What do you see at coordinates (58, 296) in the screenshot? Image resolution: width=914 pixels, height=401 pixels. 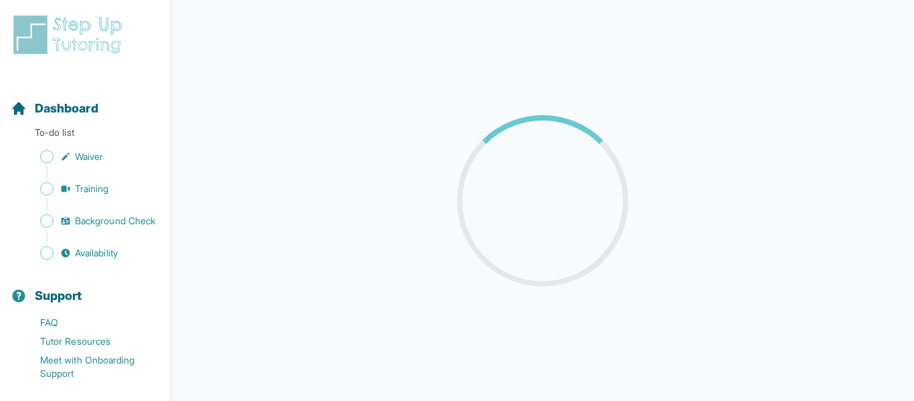 I see `span: Support` at bounding box center [58, 296].